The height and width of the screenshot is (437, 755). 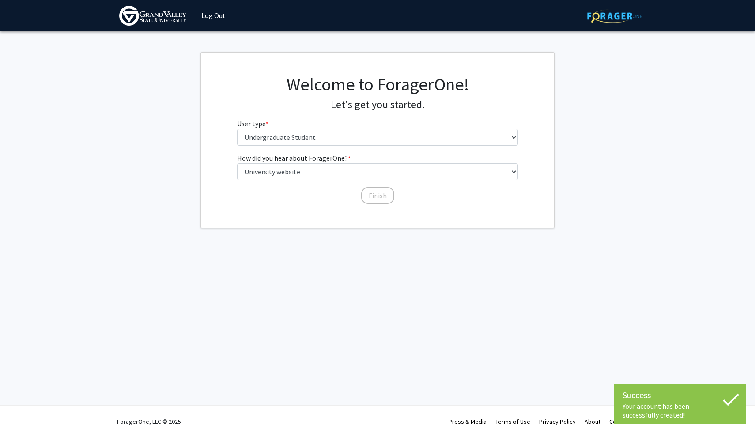 I want to click on div: ForagerOne, LLC © 2025, so click(x=149, y=422).